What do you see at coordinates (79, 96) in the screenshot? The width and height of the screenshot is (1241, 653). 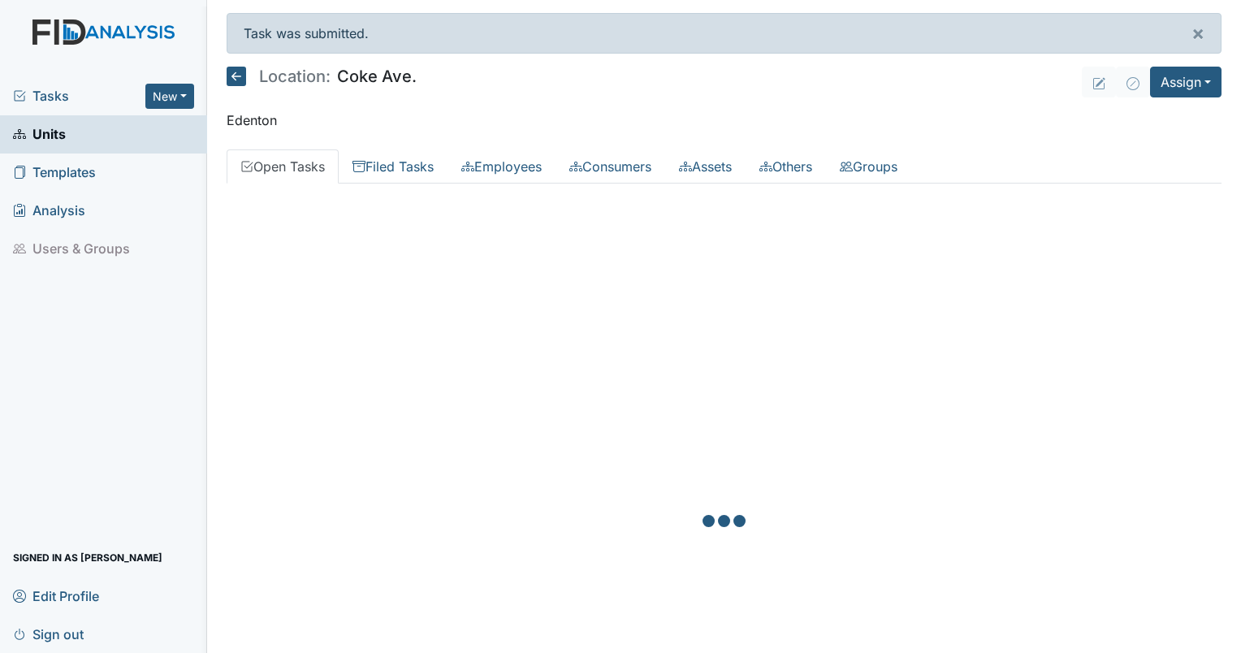 I see `span: Tasks` at bounding box center [79, 96].